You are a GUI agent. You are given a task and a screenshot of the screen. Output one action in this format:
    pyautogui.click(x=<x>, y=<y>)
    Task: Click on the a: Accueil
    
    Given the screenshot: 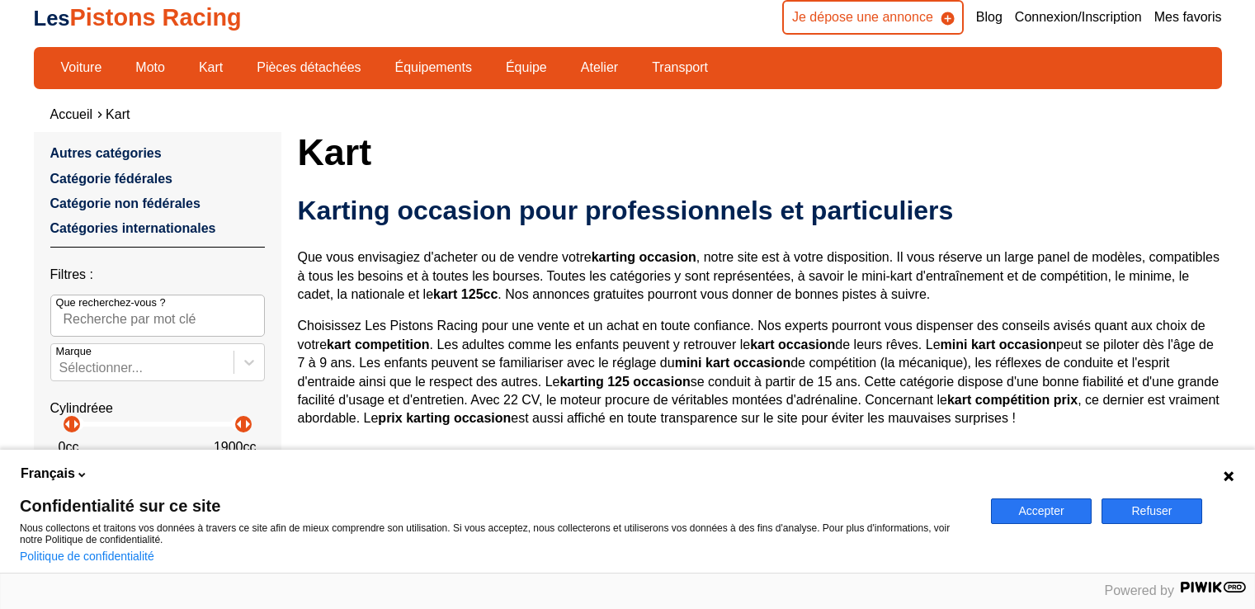 What is the action you would take?
    pyautogui.click(x=72, y=114)
    